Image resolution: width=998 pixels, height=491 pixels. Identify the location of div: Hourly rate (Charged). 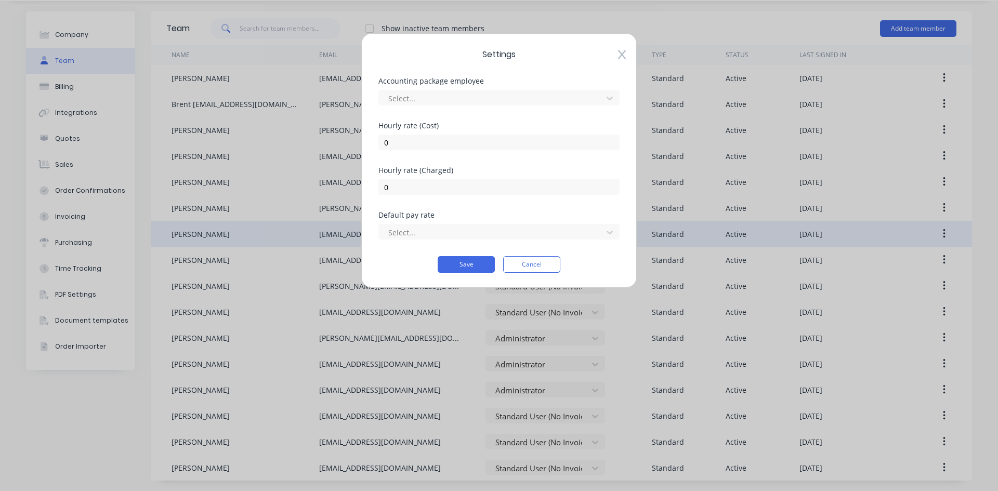
(499, 171).